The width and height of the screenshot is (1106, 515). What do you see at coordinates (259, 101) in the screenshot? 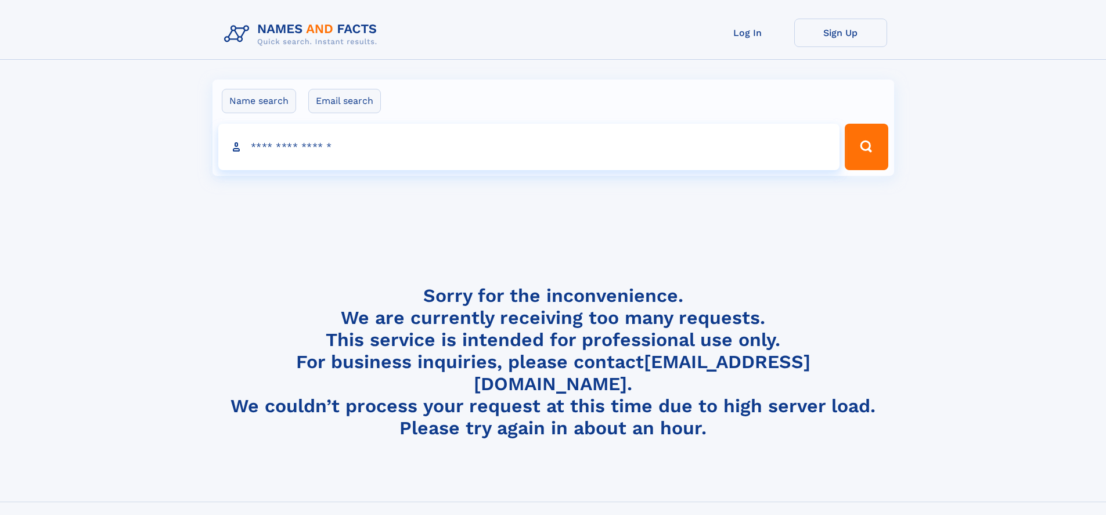
I see `label: Name search` at bounding box center [259, 101].